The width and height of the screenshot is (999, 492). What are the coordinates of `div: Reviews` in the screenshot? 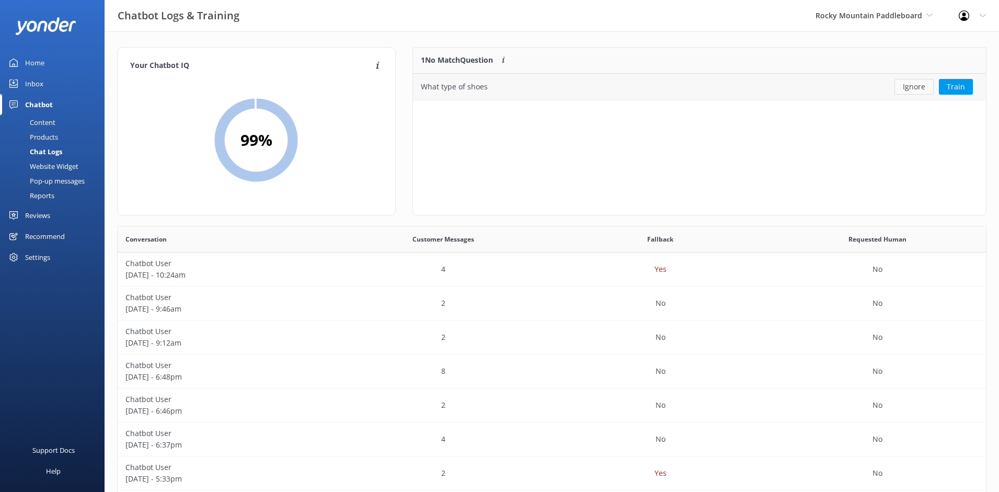 It's located at (38, 215).